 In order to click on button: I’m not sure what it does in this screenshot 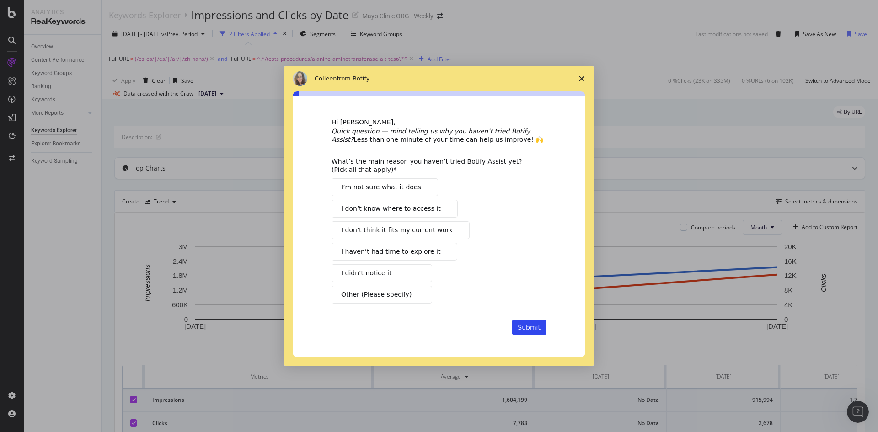, I will do `click(384, 187)`.